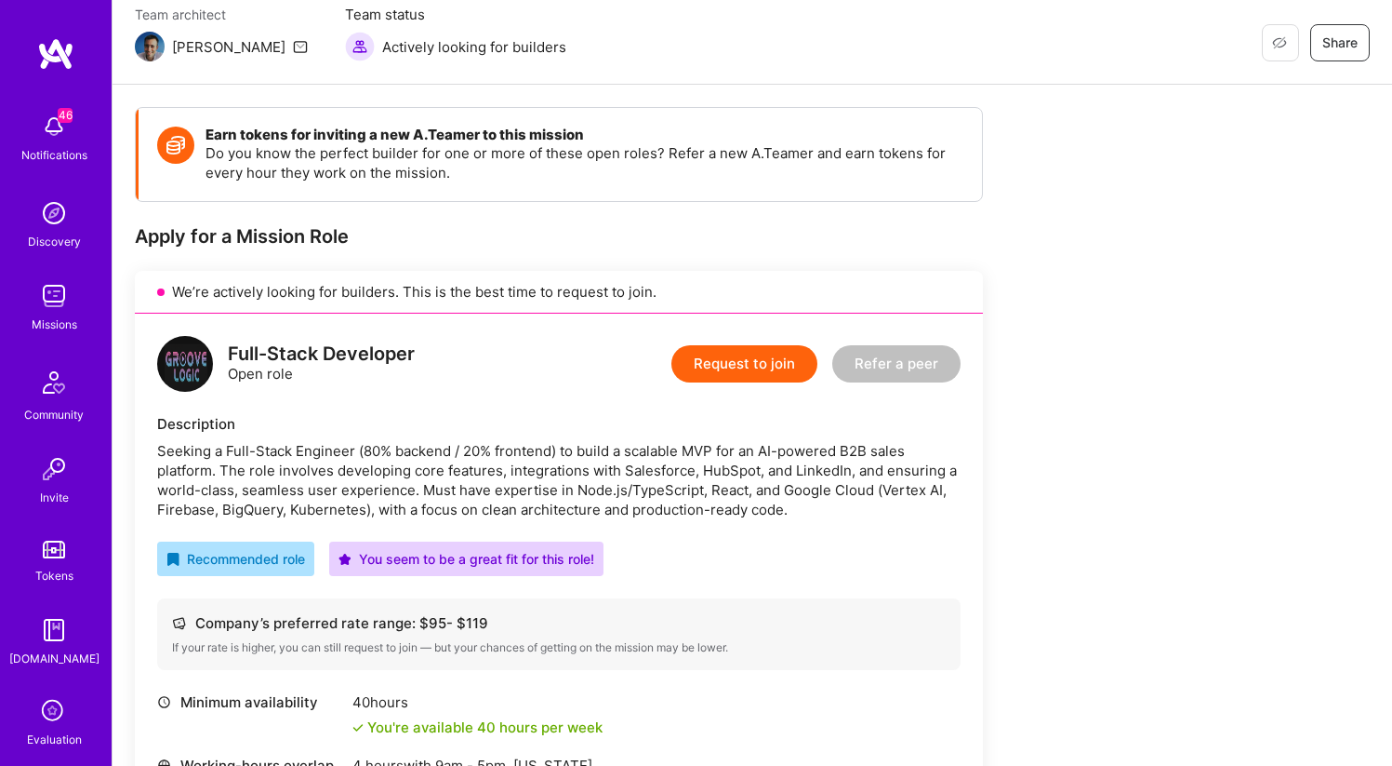 Image resolution: width=1392 pixels, height=766 pixels. Describe the element at coordinates (474, 47) in the screenshot. I see `span: Actively looking for builders` at that location.